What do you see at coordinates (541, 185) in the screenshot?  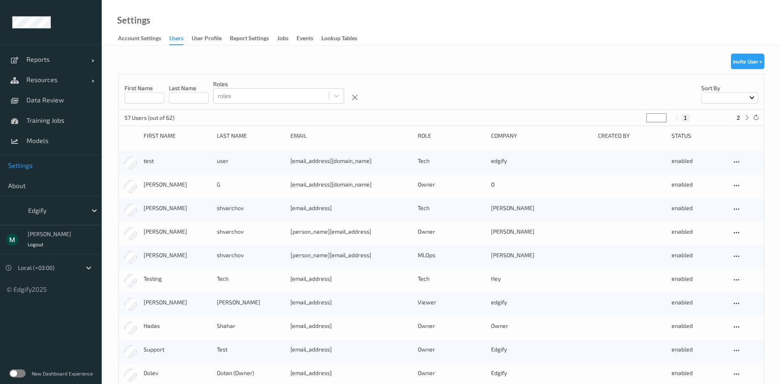 I see `div: O` at bounding box center [541, 185].